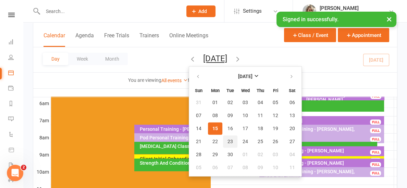 Image resolution: width=407 pixels, height=188 pixels. I want to click on span: 01, so click(215, 102).